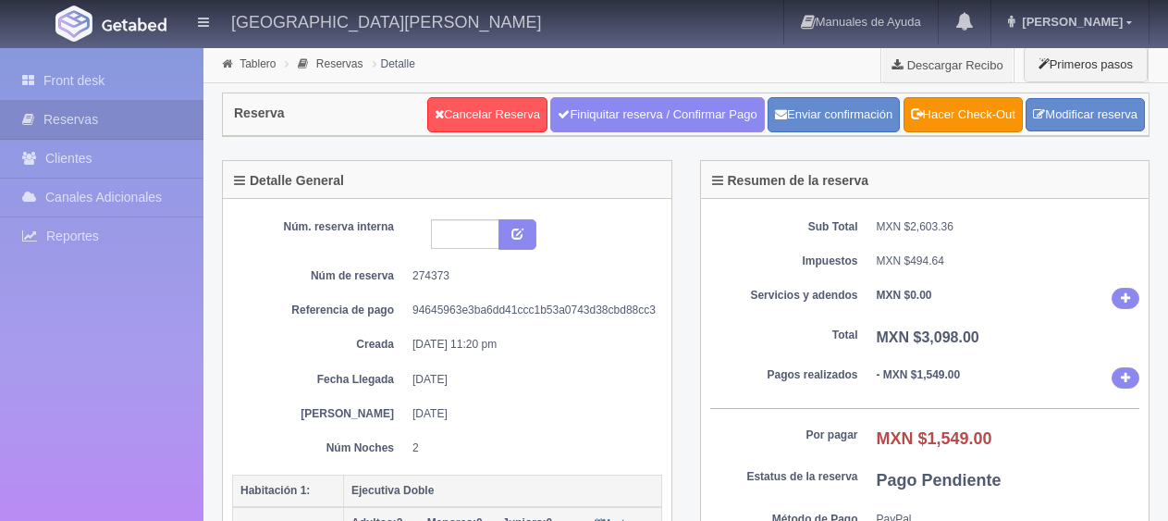 This screenshot has height=521, width=1168. I want to click on a: Modificar reserva, so click(1085, 115).